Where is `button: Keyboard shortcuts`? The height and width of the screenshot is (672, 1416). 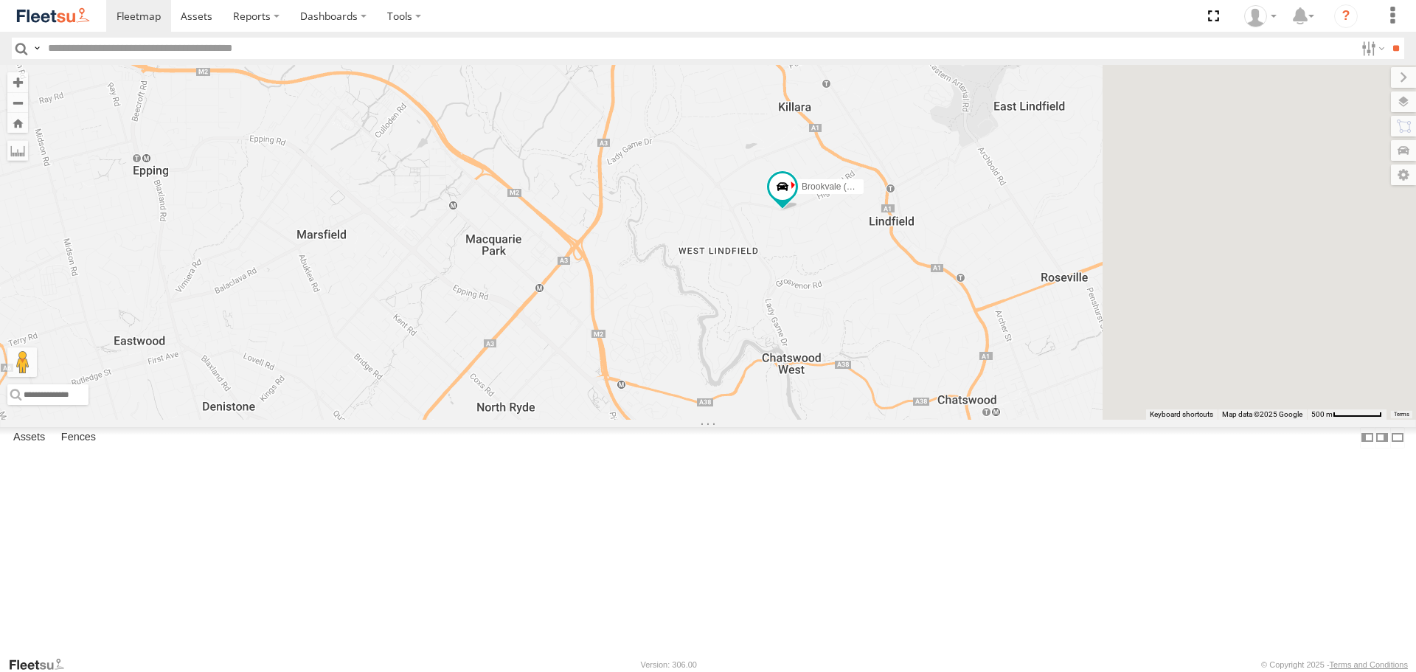 button: Keyboard shortcuts is located at coordinates (1182, 415).